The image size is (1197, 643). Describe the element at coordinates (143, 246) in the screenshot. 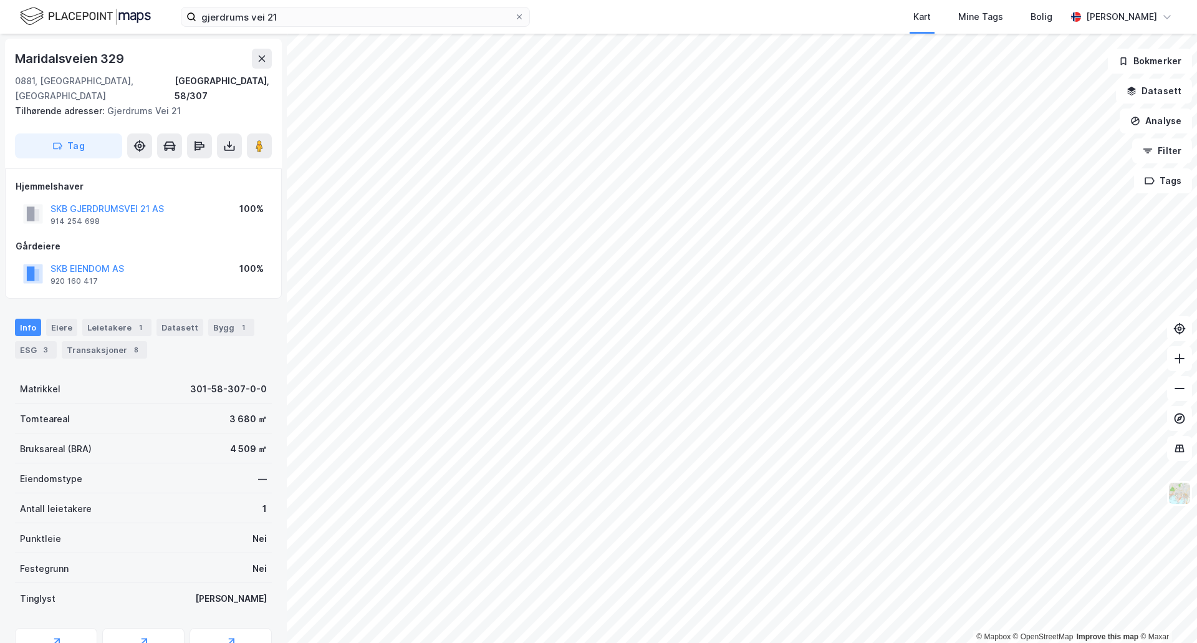

I see `div: Gårdeiere` at that location.